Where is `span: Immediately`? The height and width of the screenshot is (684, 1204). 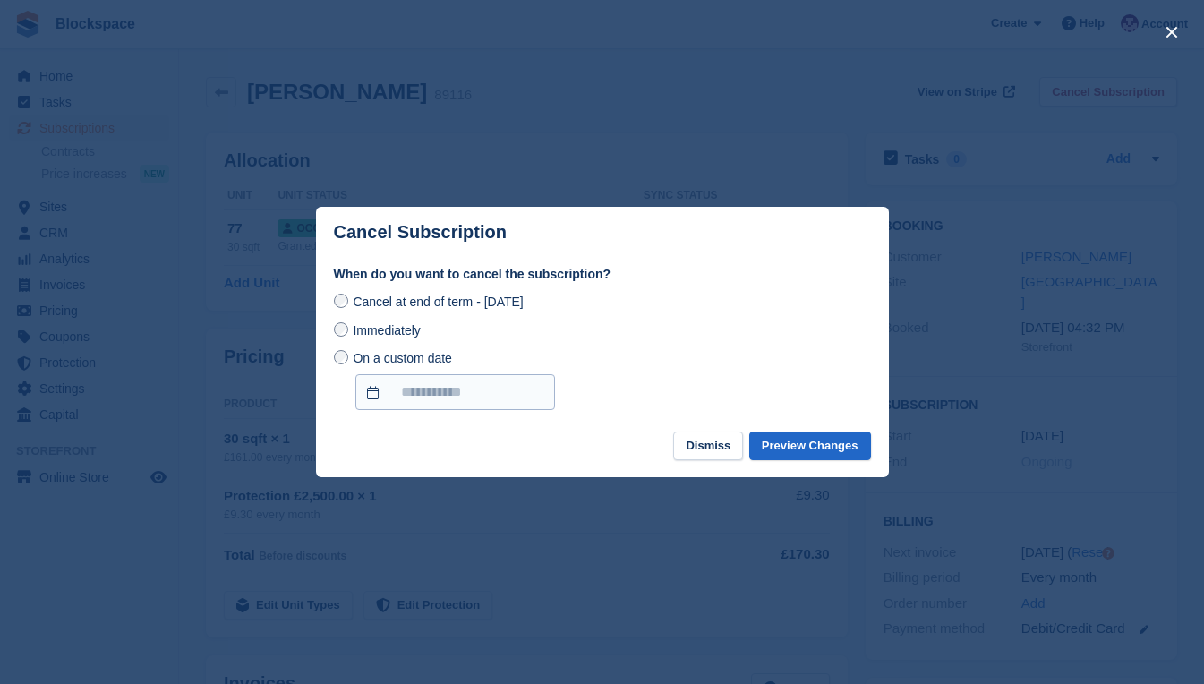 span: Immediately is located at coordinates (386, 330).